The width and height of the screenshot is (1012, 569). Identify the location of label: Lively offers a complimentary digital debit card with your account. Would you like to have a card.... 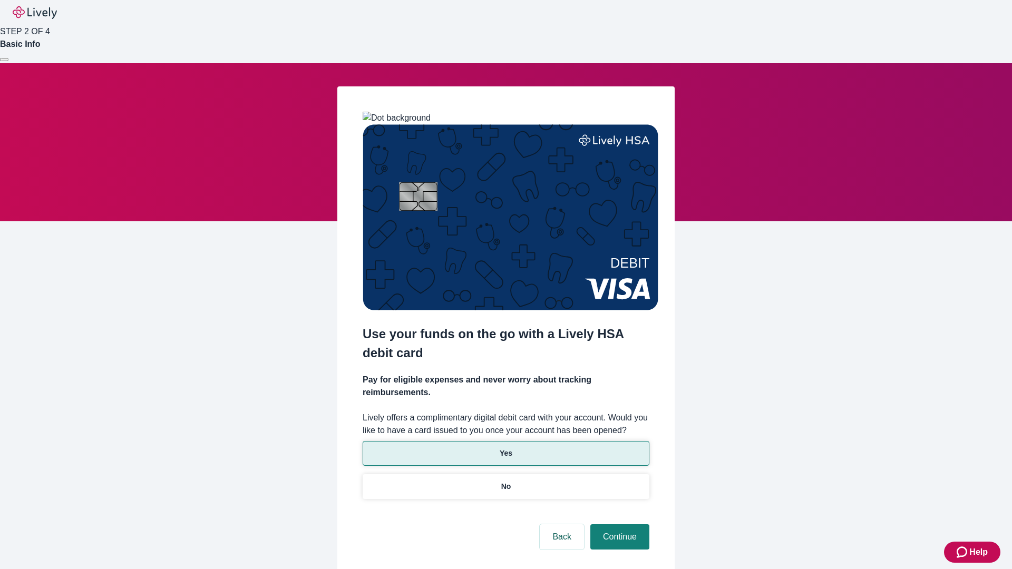
(506, 424).